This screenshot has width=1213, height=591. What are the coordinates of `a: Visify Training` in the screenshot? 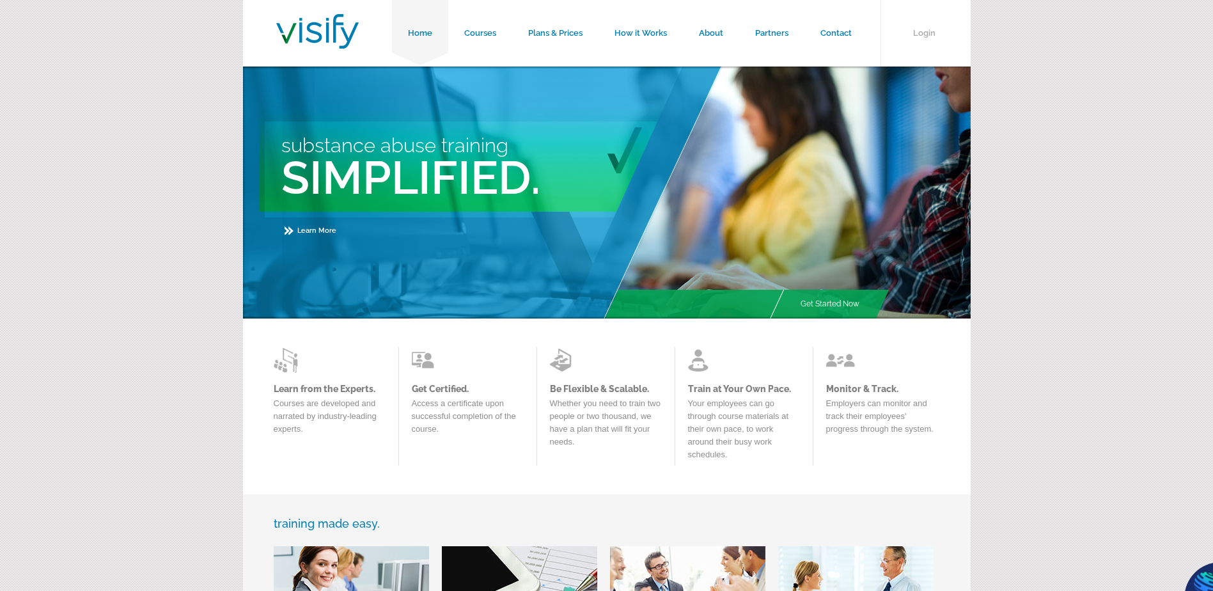 It's located at (317, 43).